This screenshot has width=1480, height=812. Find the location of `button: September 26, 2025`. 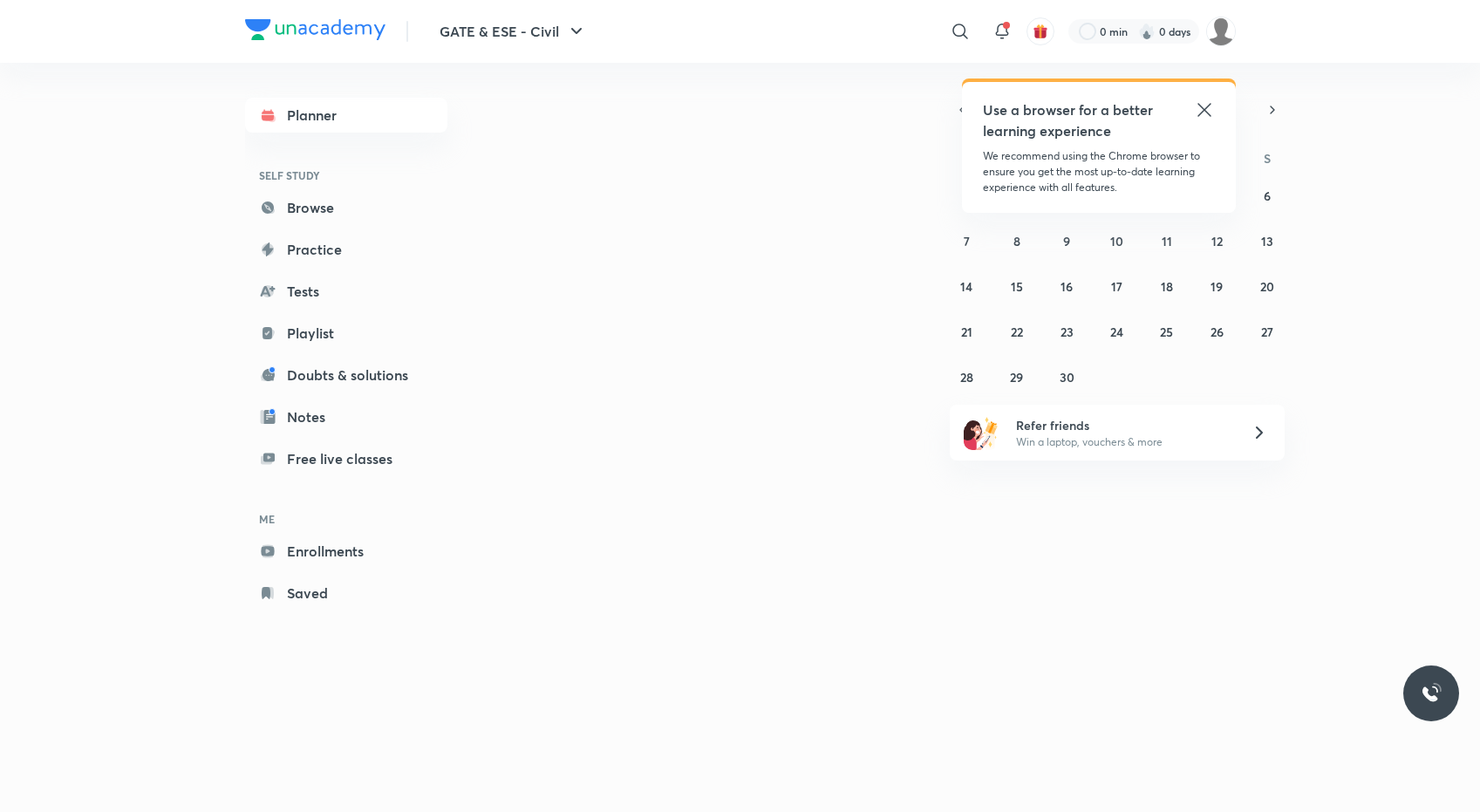

button: September 26, 2025 is located at coordinates (1216, 332).